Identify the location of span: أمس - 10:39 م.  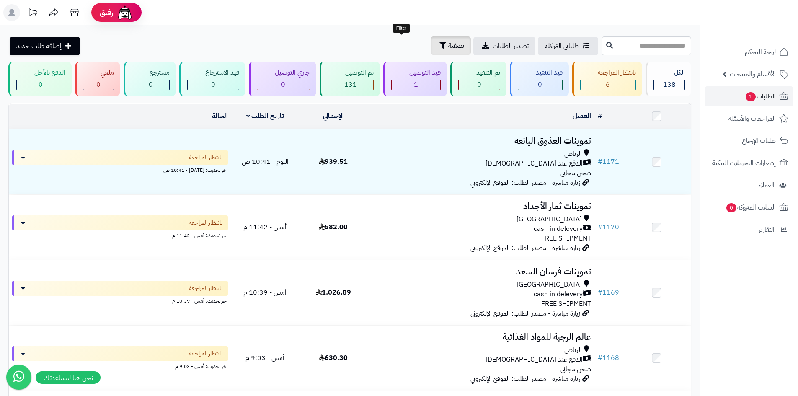
(265, 292).